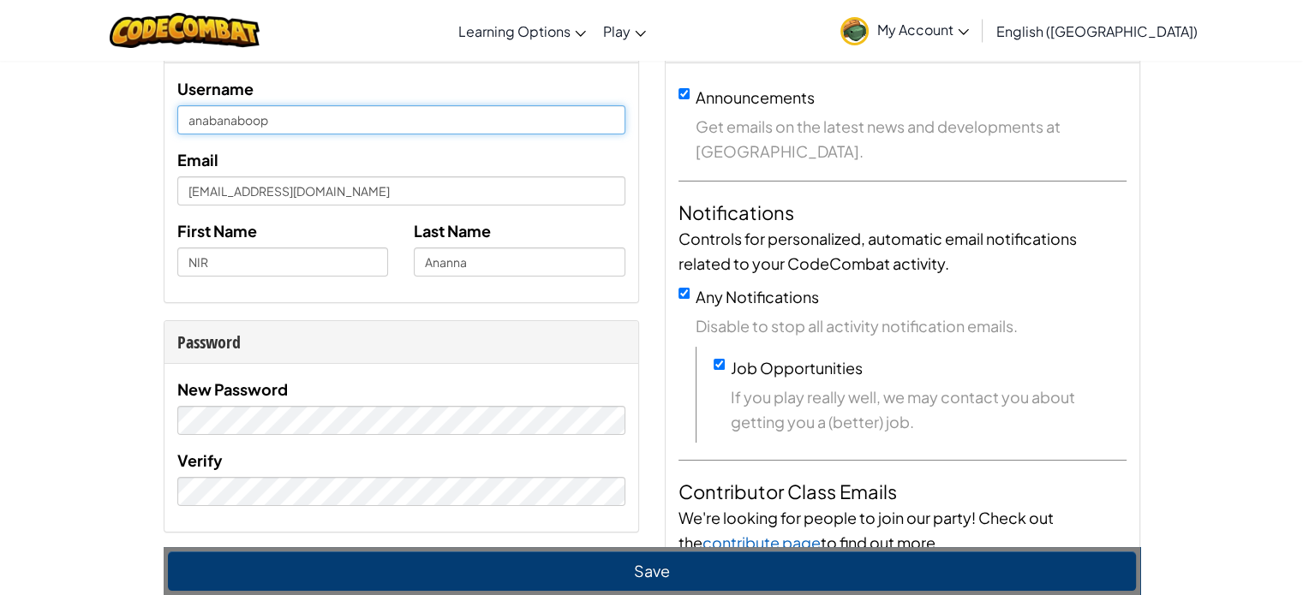 The width and height of the screenshot is (1303, 595). I want to click on img: logo_orange.svg, so click(34, 34).